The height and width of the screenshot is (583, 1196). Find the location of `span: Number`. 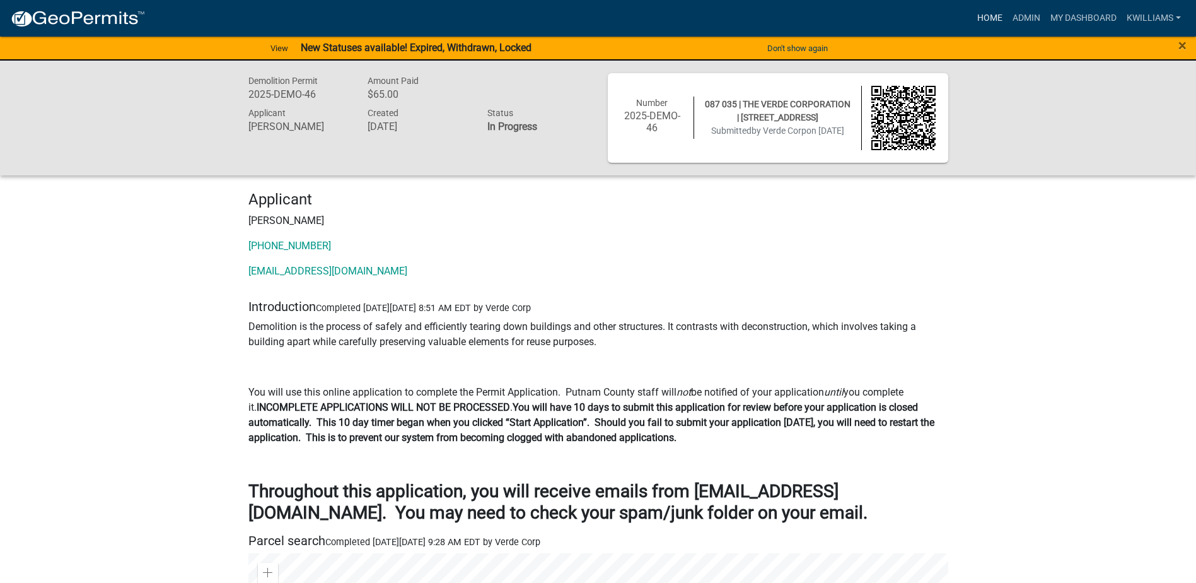

span: Number is located at coordinates (652, 103).